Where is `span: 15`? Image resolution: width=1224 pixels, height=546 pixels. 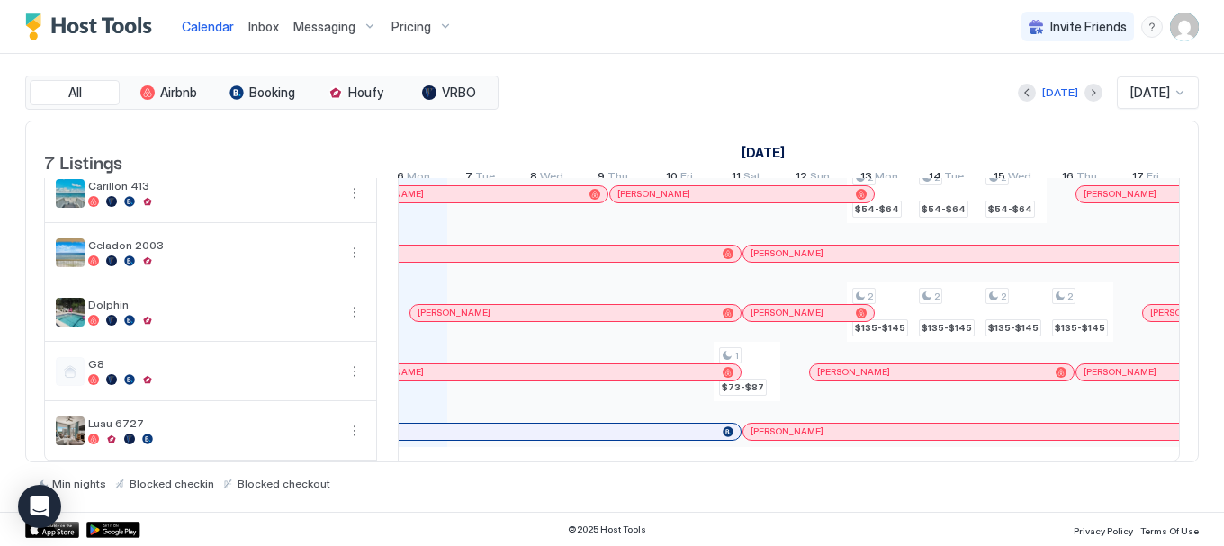 span: 15 is located at coordinates (999, 178).